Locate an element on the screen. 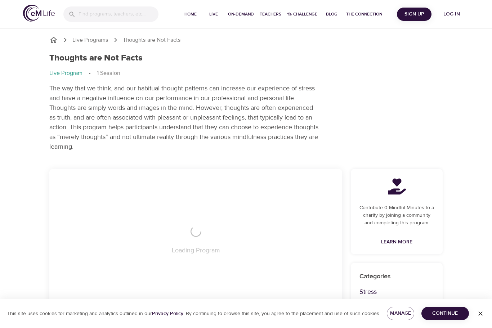  span: Teachers is located at coordinates (271, 14).